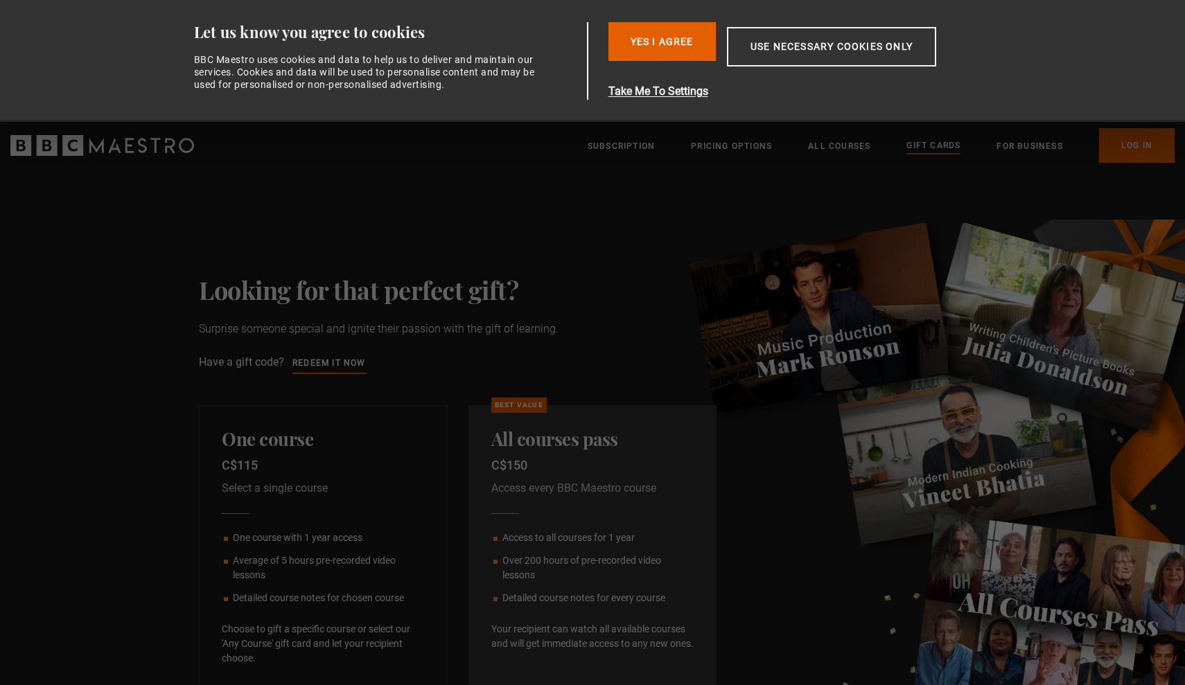  I want to click on h2: All courses pass, so click(593, 439).